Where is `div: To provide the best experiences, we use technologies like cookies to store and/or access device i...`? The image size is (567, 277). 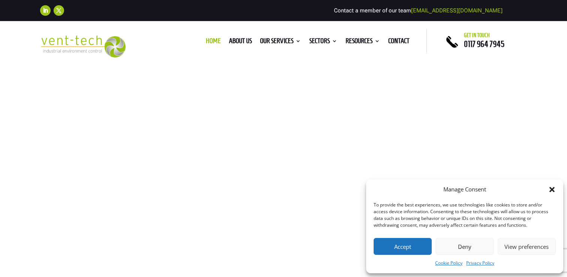
div: To provide the best experiences, we use technologies like cookies to store and/or access device i... is located at coordinates (465, 215).